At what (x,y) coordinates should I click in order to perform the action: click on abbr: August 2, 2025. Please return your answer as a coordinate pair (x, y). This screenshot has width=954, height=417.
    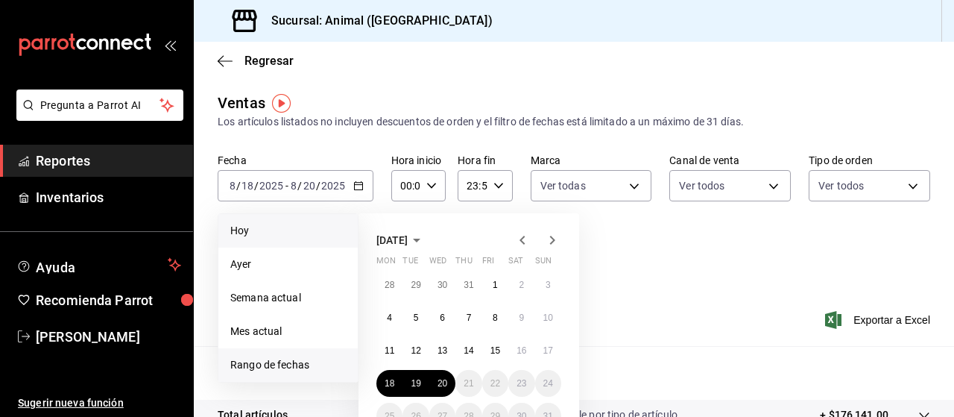
    Looking at the image, I should click on (521, 285).